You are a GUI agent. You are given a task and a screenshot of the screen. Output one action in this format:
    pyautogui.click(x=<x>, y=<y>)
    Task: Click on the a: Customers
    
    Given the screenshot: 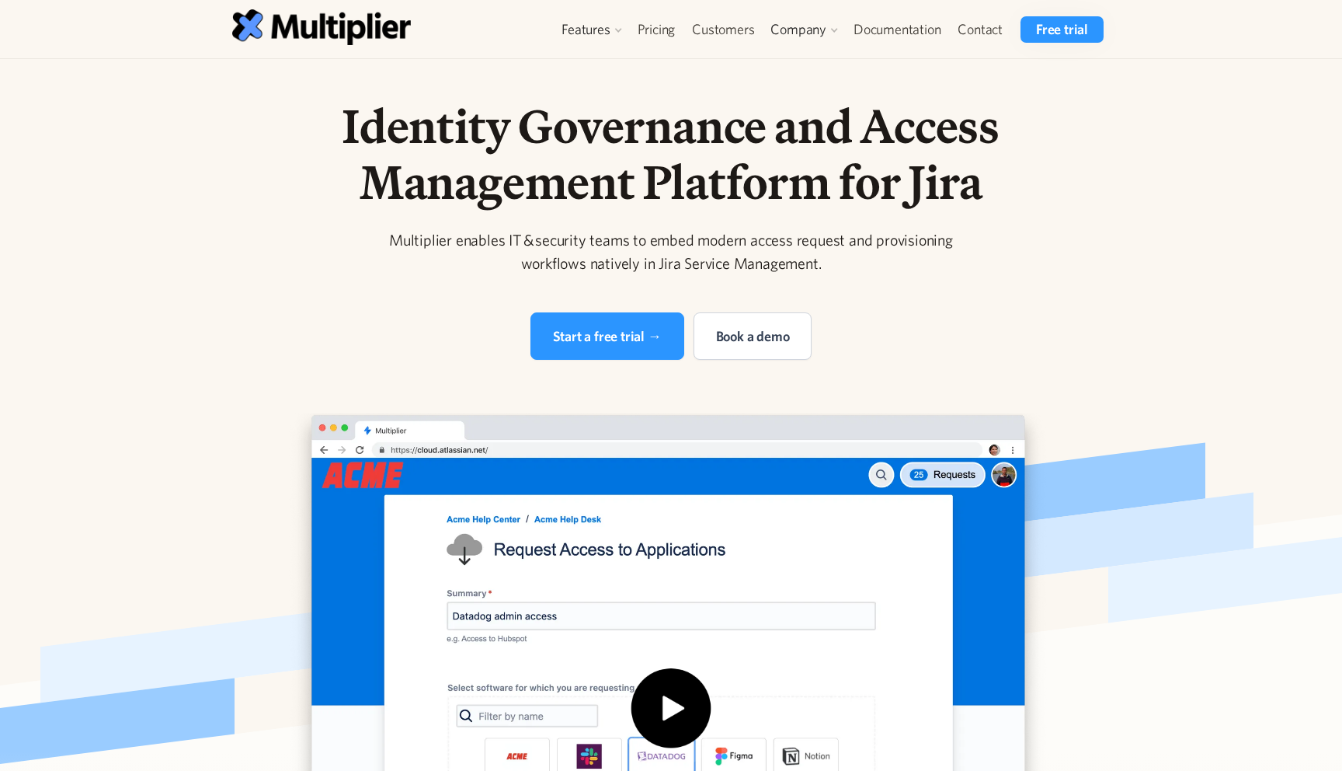 What is the action you would take?
    pyautogui.click(x=723, y=30)
    